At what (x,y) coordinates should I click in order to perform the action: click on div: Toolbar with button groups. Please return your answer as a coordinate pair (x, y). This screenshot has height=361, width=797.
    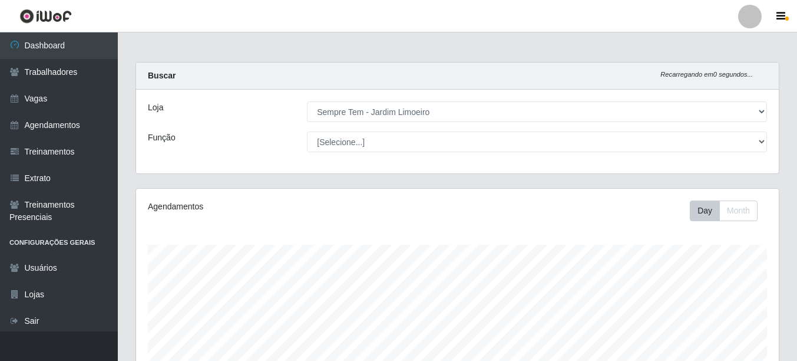
    Looking at the image, I should click on (728, 210).